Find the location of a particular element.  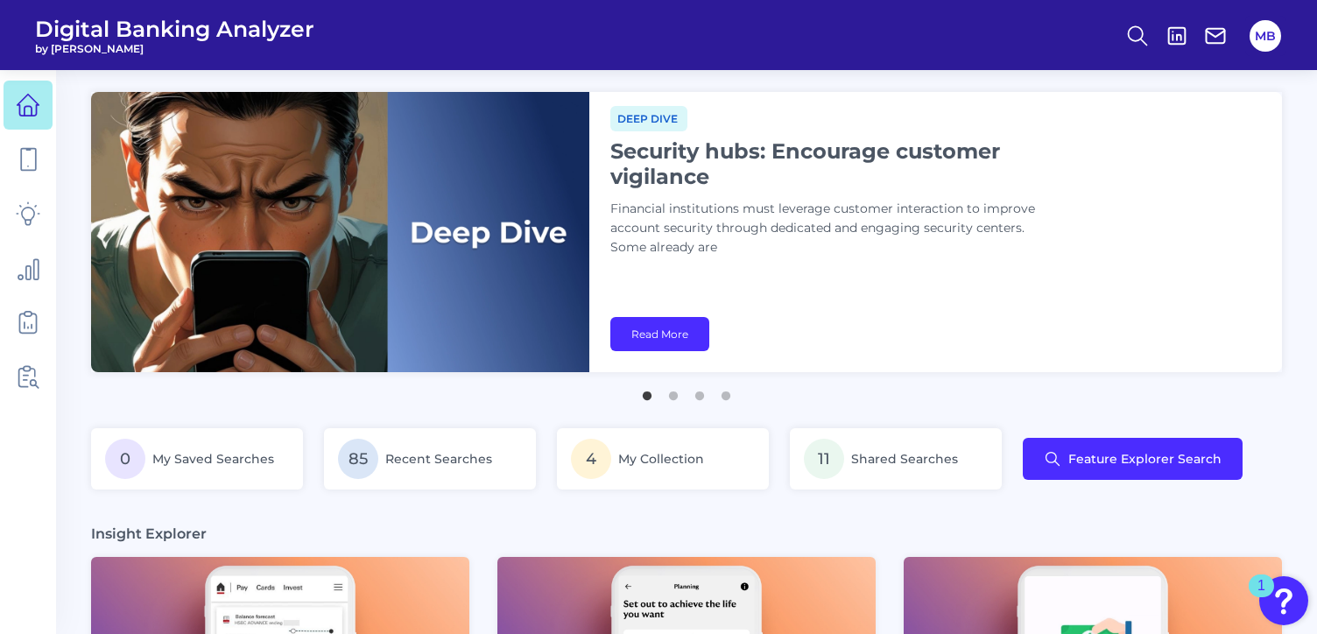

button: 3 is located at coordinates (700, 391).